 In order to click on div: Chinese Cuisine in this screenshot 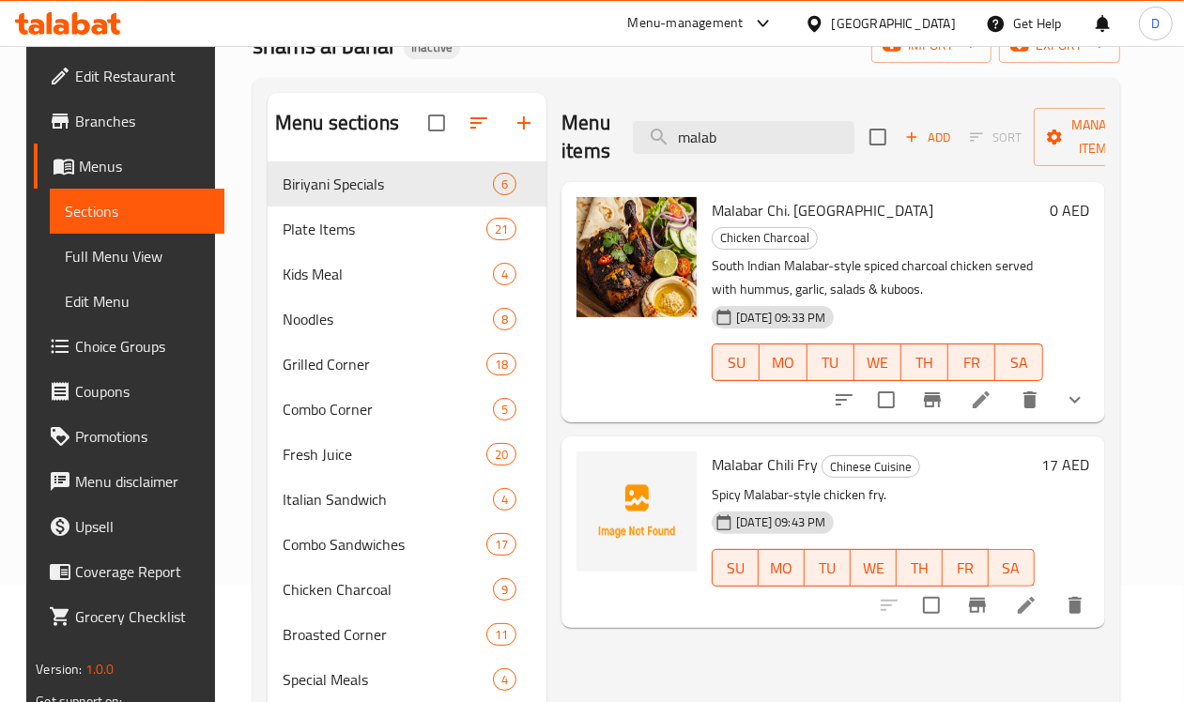, I will do `click(870, 467)`.